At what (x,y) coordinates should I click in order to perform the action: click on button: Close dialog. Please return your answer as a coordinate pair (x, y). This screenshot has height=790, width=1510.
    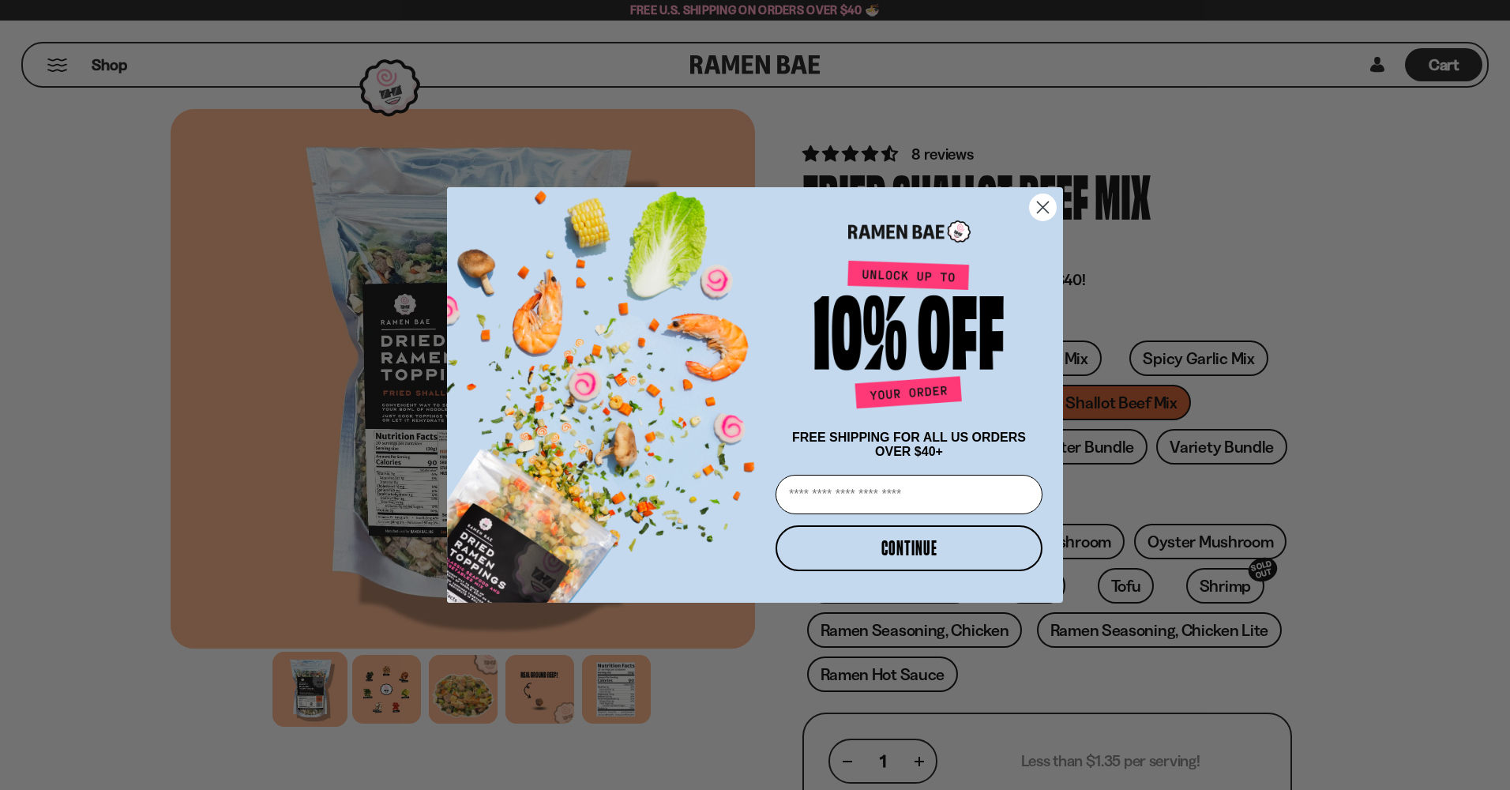
    Looking at the image, I should click on (1042, 207).